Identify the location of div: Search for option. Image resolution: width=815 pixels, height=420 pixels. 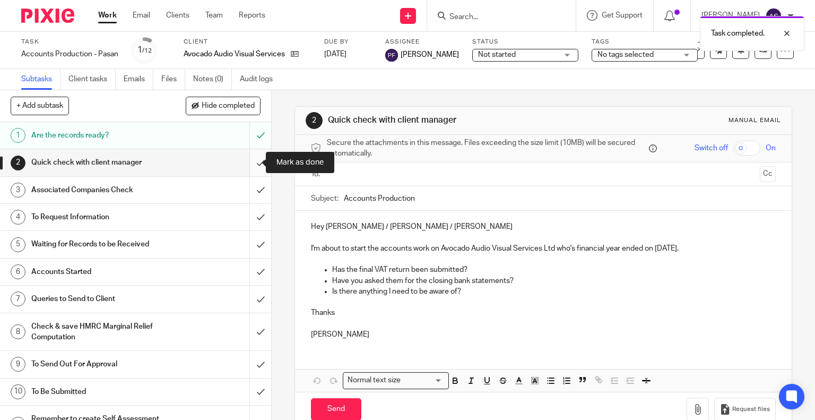
(396, 380).